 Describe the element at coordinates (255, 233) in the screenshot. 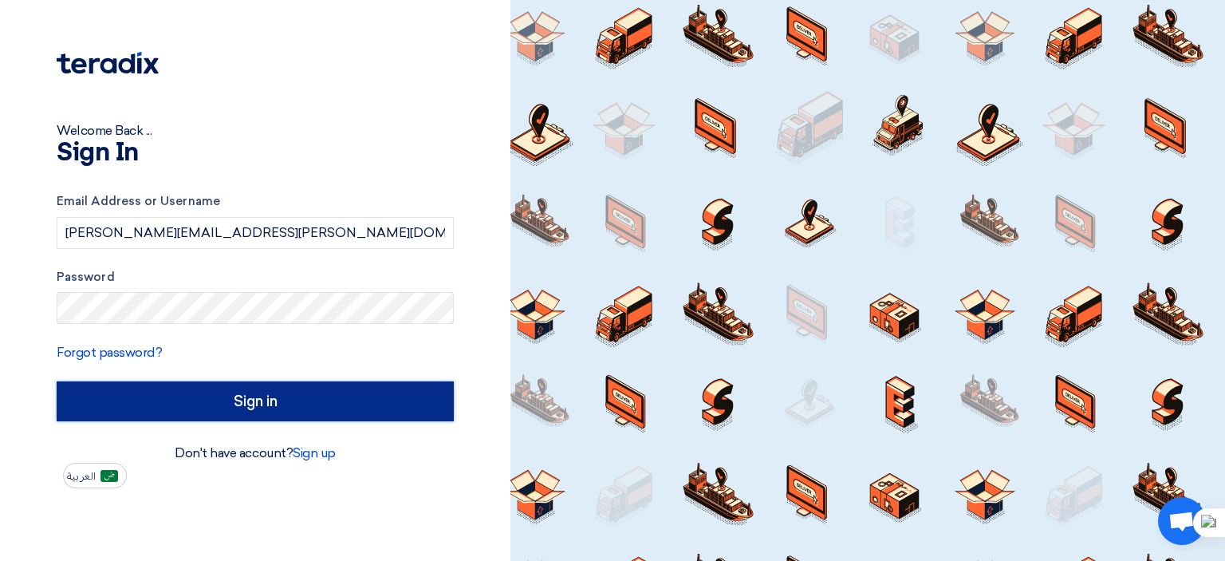

I see `input: Enter your business email or username` at that location.